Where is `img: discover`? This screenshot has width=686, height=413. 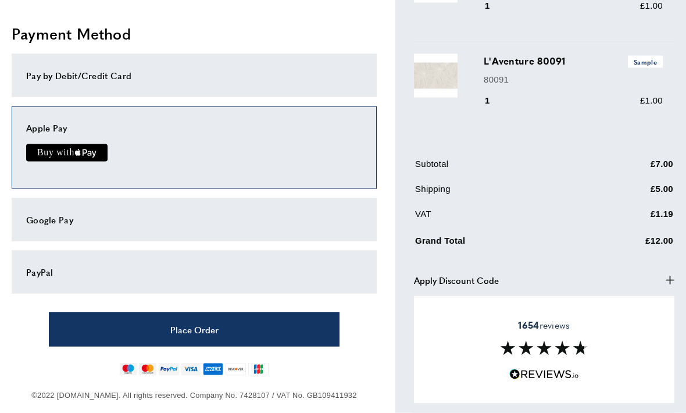
img: discover is located at coordinates (236, 369).